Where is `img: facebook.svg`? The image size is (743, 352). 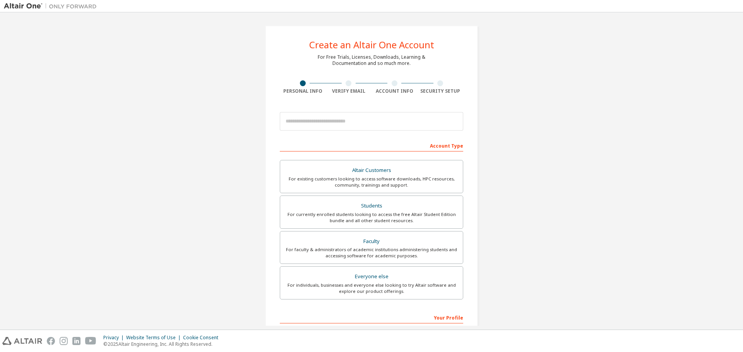 img: facebook.svg is located at coordinates (51, 341).